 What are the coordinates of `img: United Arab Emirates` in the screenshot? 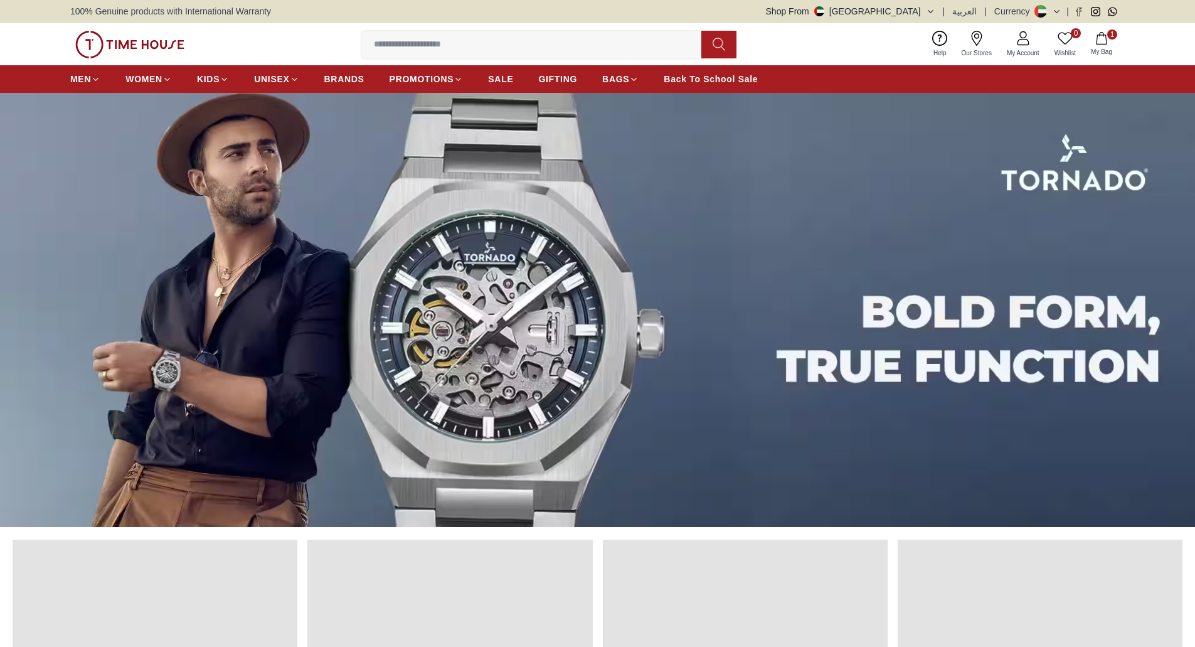 It's located at (819, 11).